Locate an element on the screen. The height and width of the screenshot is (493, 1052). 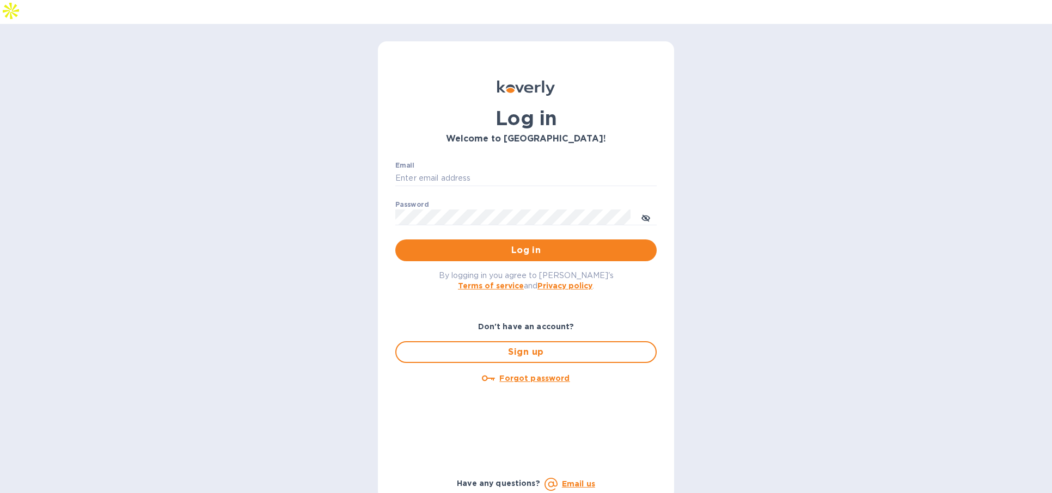
b: Terms of service is located at coordinates (490, 286).